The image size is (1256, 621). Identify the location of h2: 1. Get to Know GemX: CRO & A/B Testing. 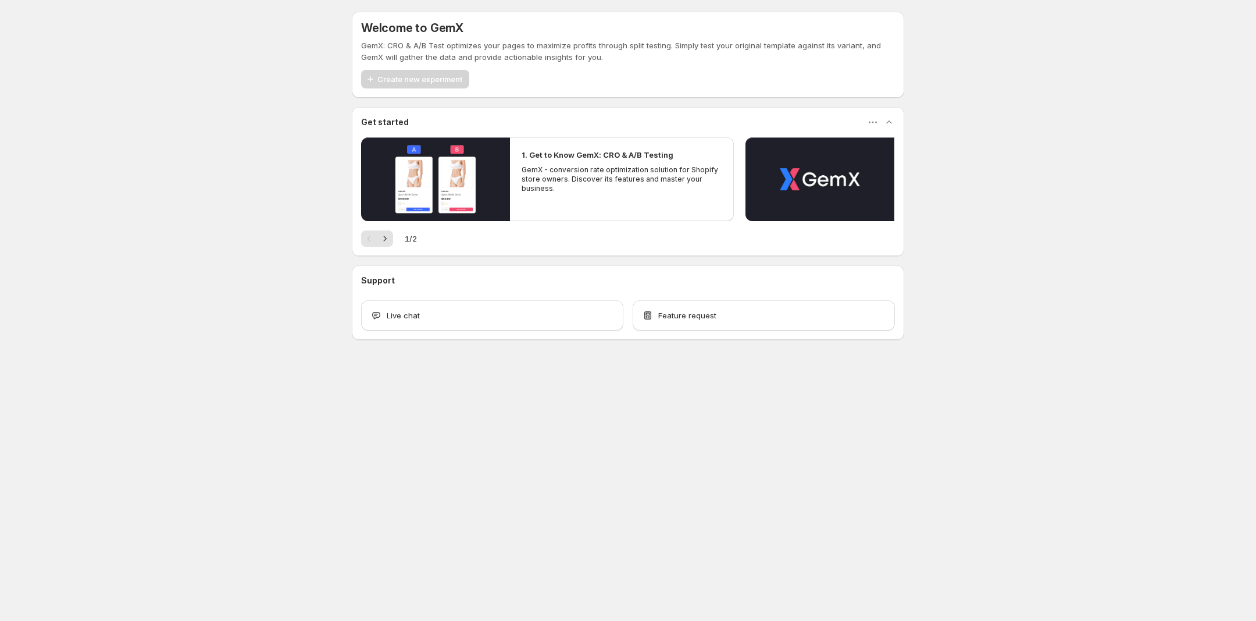
(597, 155).